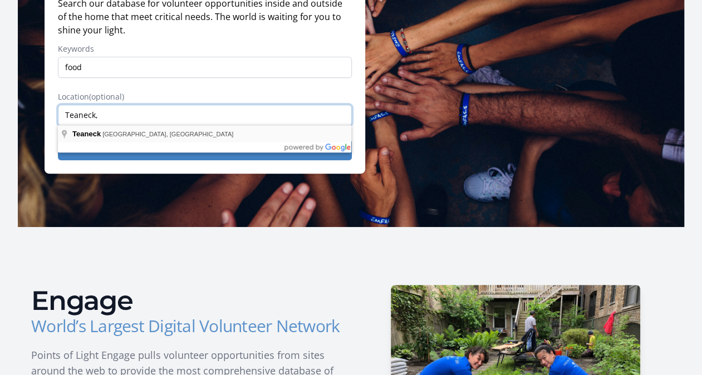 Image resolution: width=702 pixels, height=375 pixels. What do you see at coordinates (186, 301) in the screenshot?
I see `h2: Engage` at bounding box center [186, 301].